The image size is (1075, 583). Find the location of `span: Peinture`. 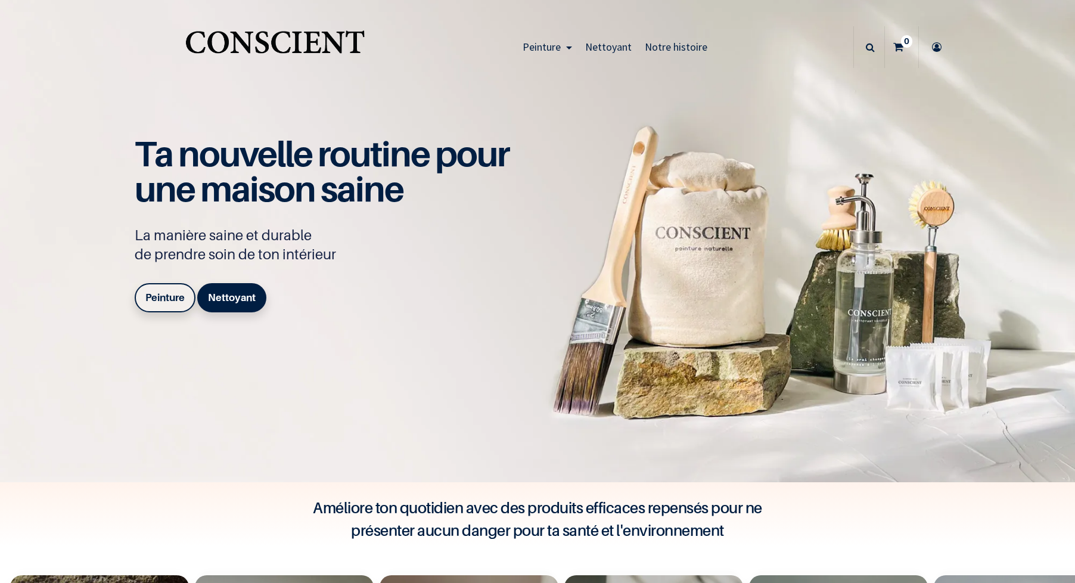

span: Peinture is located at coordinates (542, 46).